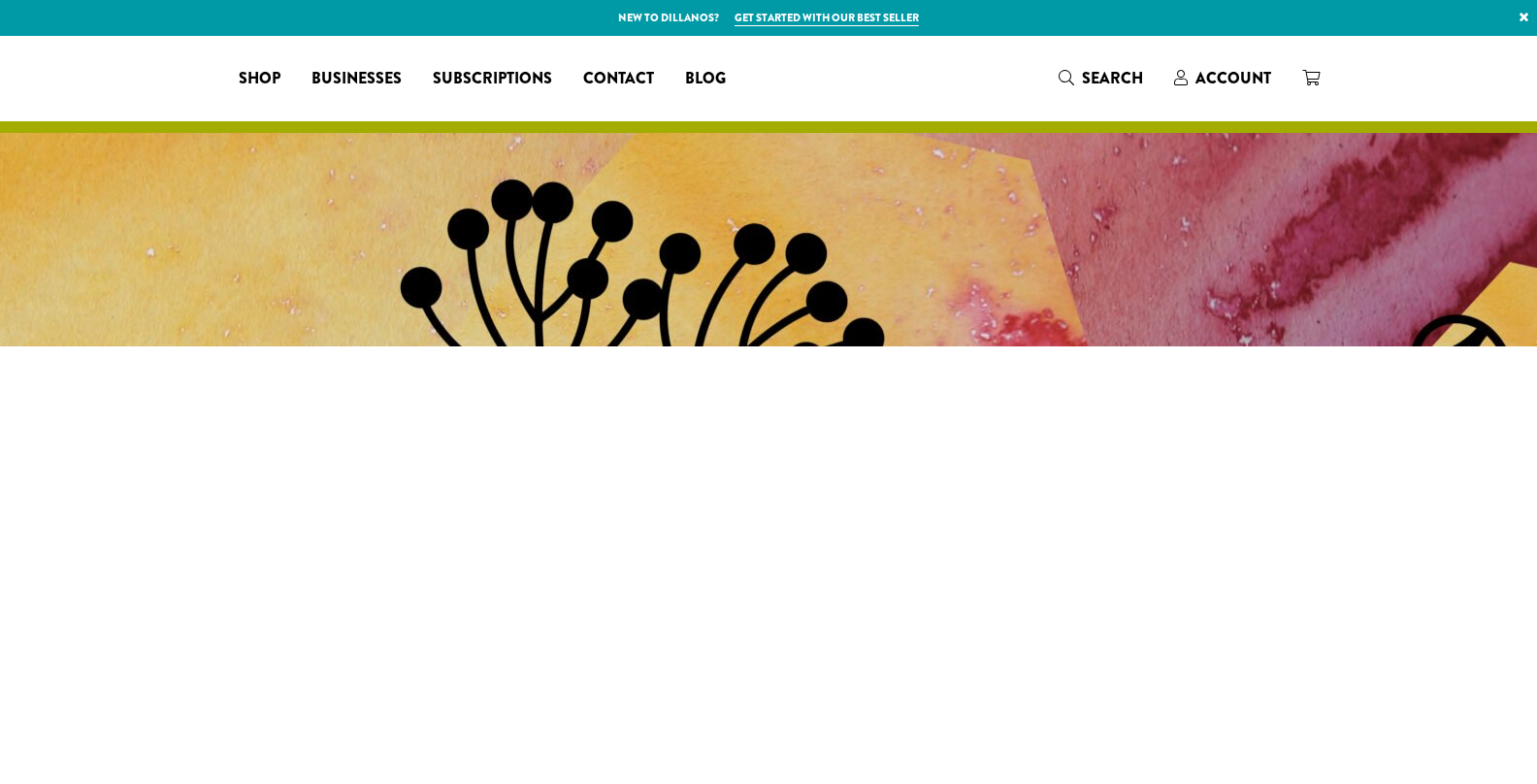  Describe the element at coordinates (492, 78) in the screenshot. I see `span: Subscriptions` at that location.